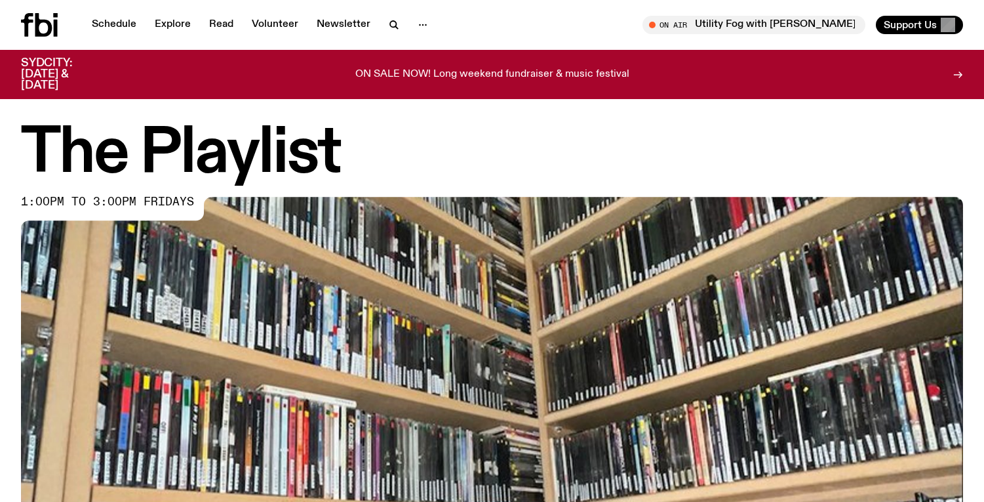 The height and width of the screenshot is (502, 984). Describe the element at coordinates (492, 154) in the screenshot. I see `h1: The Playlist` at that location.